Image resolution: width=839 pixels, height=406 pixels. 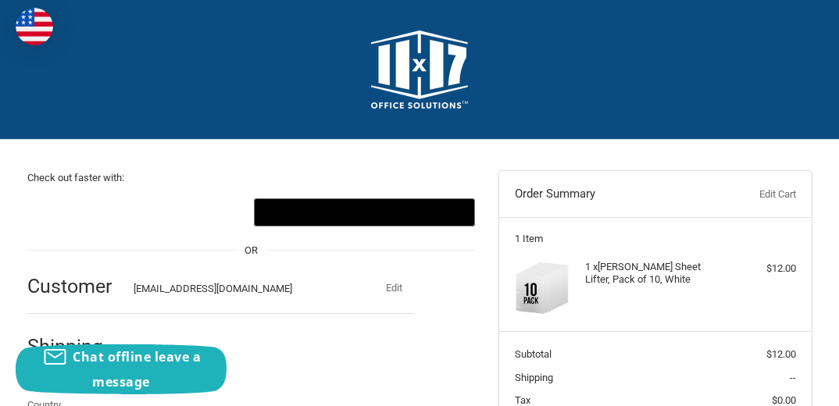 I want to click on p: Check out faster with:, so click(x=252, y=178).